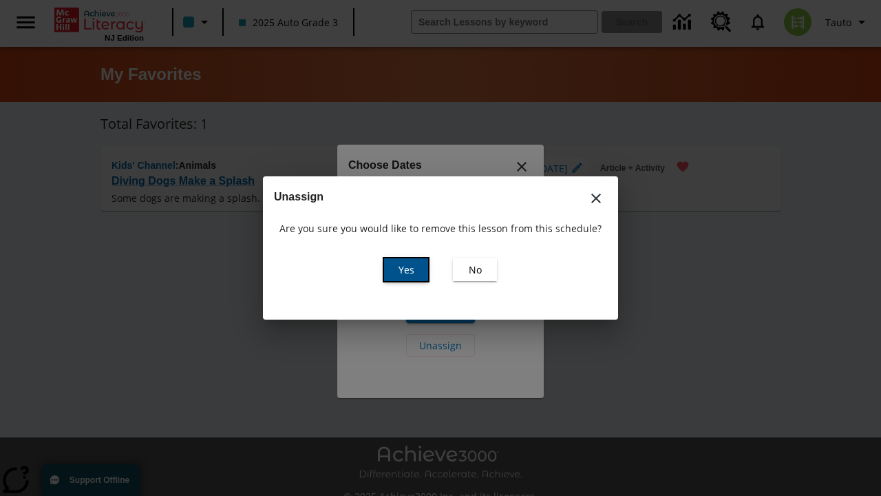 The height and width of the screenshot is (496, 881). I want to click on span: Yes, so click(406, 269).